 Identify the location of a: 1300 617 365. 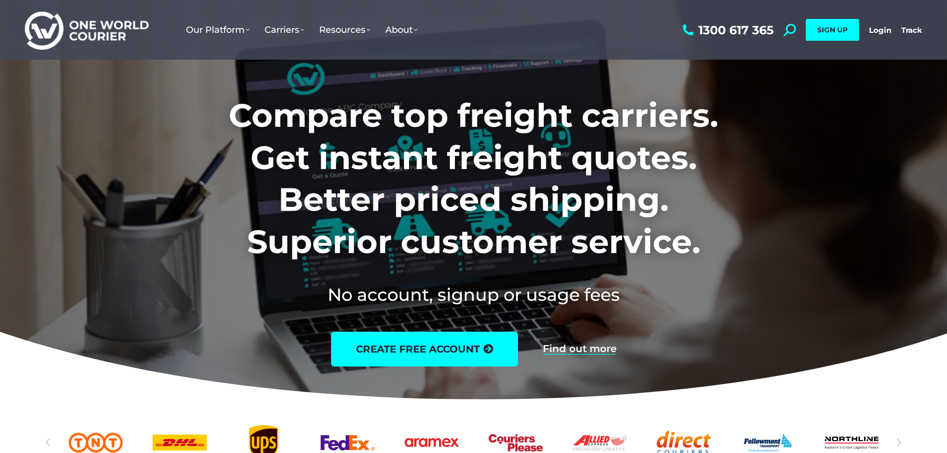
(727, 30).